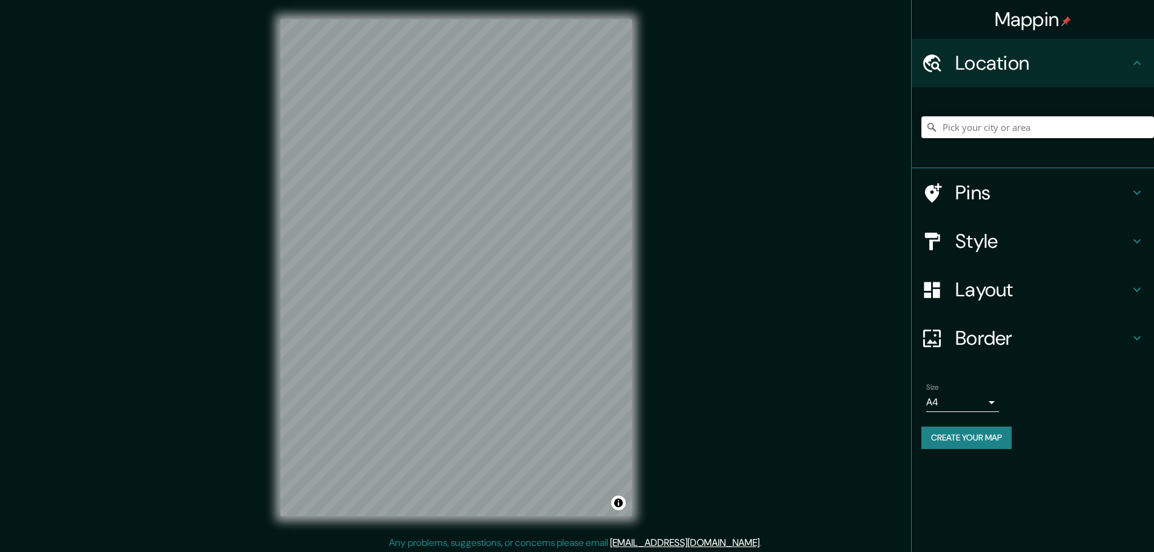 The height and width of the screenshot is (552, 1154). I want to click on h4: Border, so click(1042, 338).